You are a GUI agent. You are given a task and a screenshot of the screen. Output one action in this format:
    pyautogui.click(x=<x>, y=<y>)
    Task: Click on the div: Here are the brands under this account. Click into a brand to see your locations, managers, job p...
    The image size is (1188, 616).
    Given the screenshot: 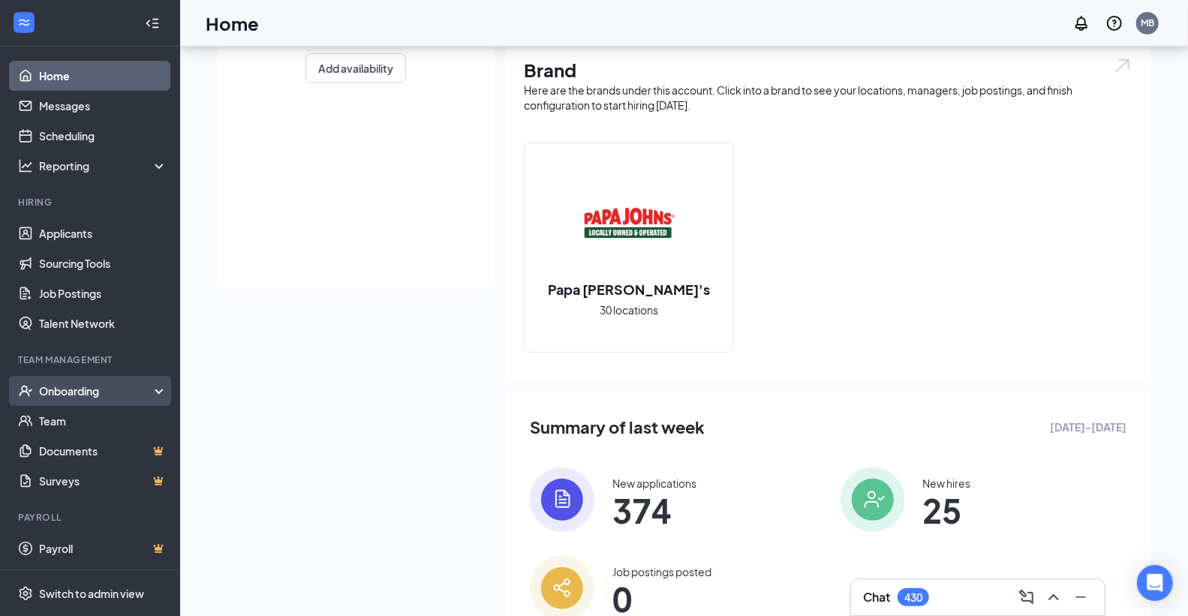 What is the action you would take?
    pyautogui.click(x=828, y=98)
    